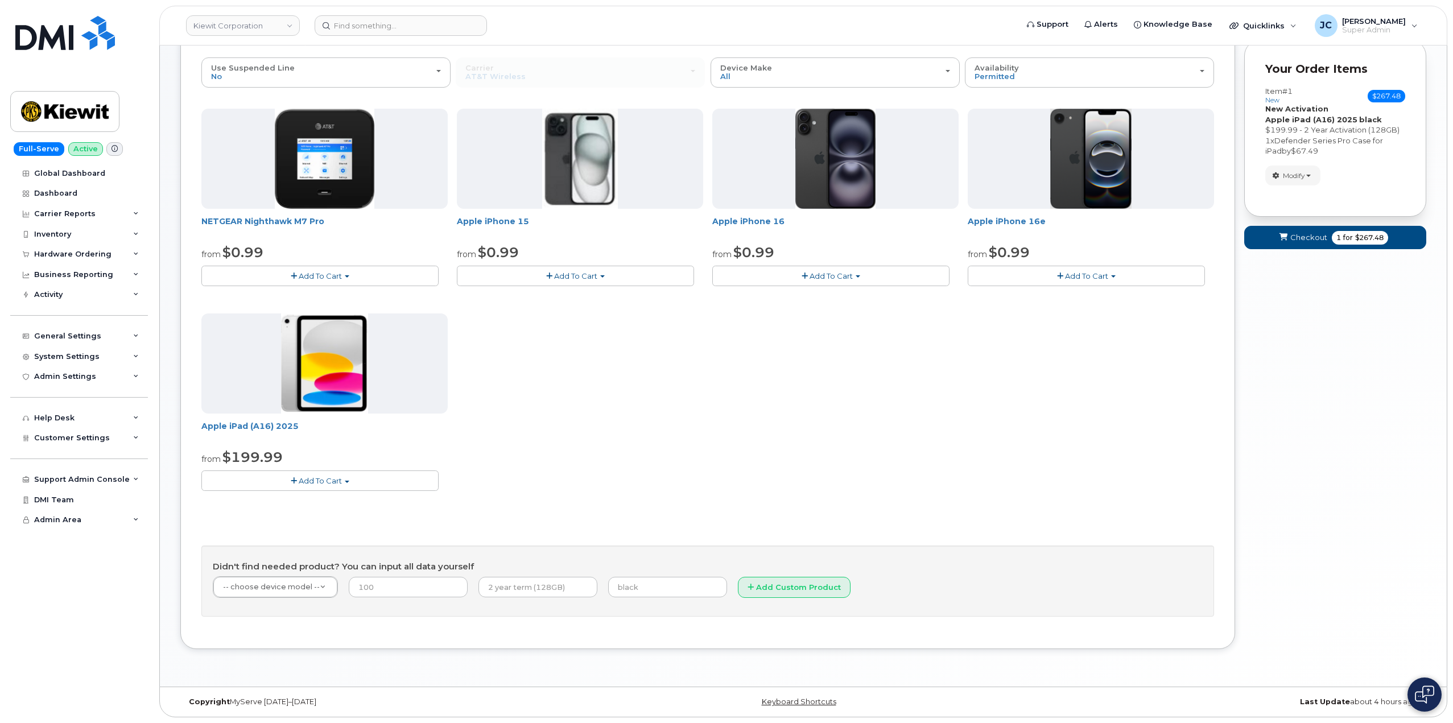 The image size is (1453, 723). Describe the element at coordinates (324, 364) in the screenshot. I see `img: iPad_A16.PNG` at that location.